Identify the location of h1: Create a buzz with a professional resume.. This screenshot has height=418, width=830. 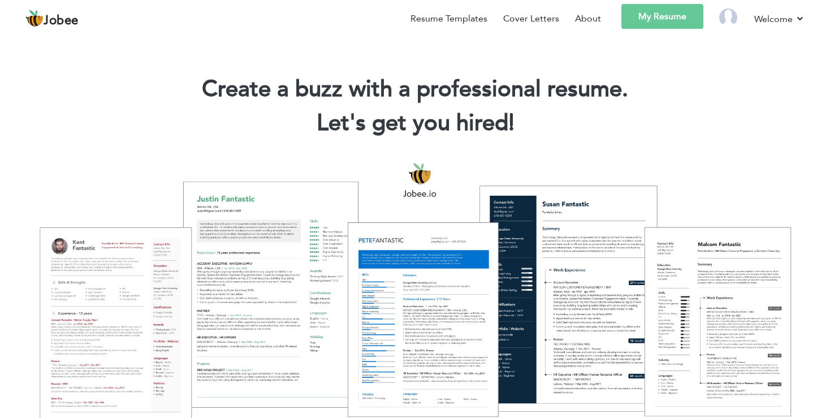
(415, 89).